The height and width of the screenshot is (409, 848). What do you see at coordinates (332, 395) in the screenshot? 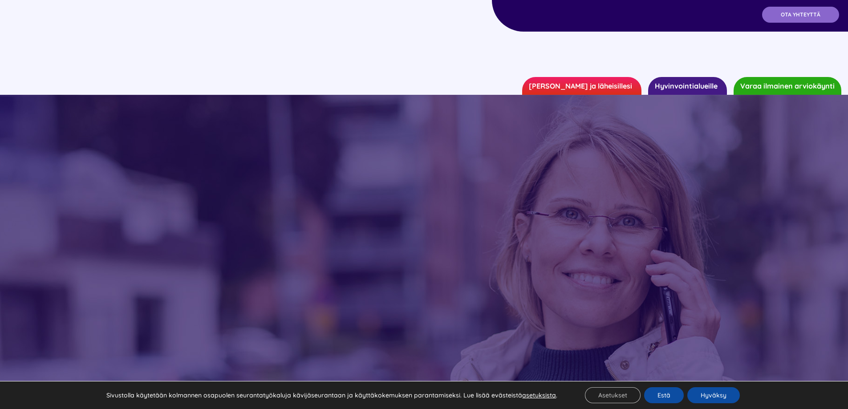
I see `p: Sivustolla käytetään kolmannen osapuolen seurantatyökaluja kävijäseurantaan ja käyttäkokemuksen p...` at bounding box center [332, 395].